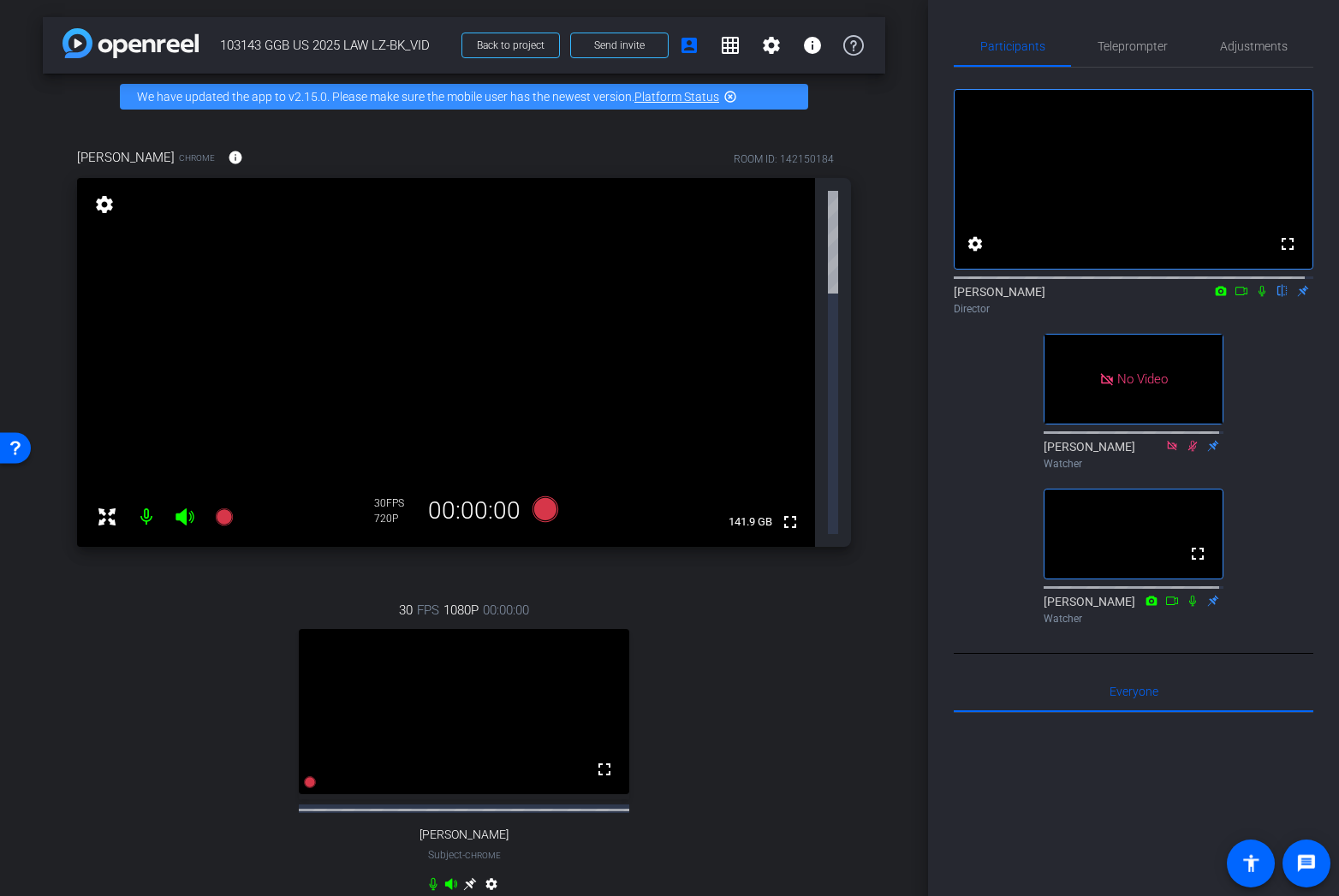 This screenshot has width=1339, height=896. I want to click on div: 720P, so click(396, 519).